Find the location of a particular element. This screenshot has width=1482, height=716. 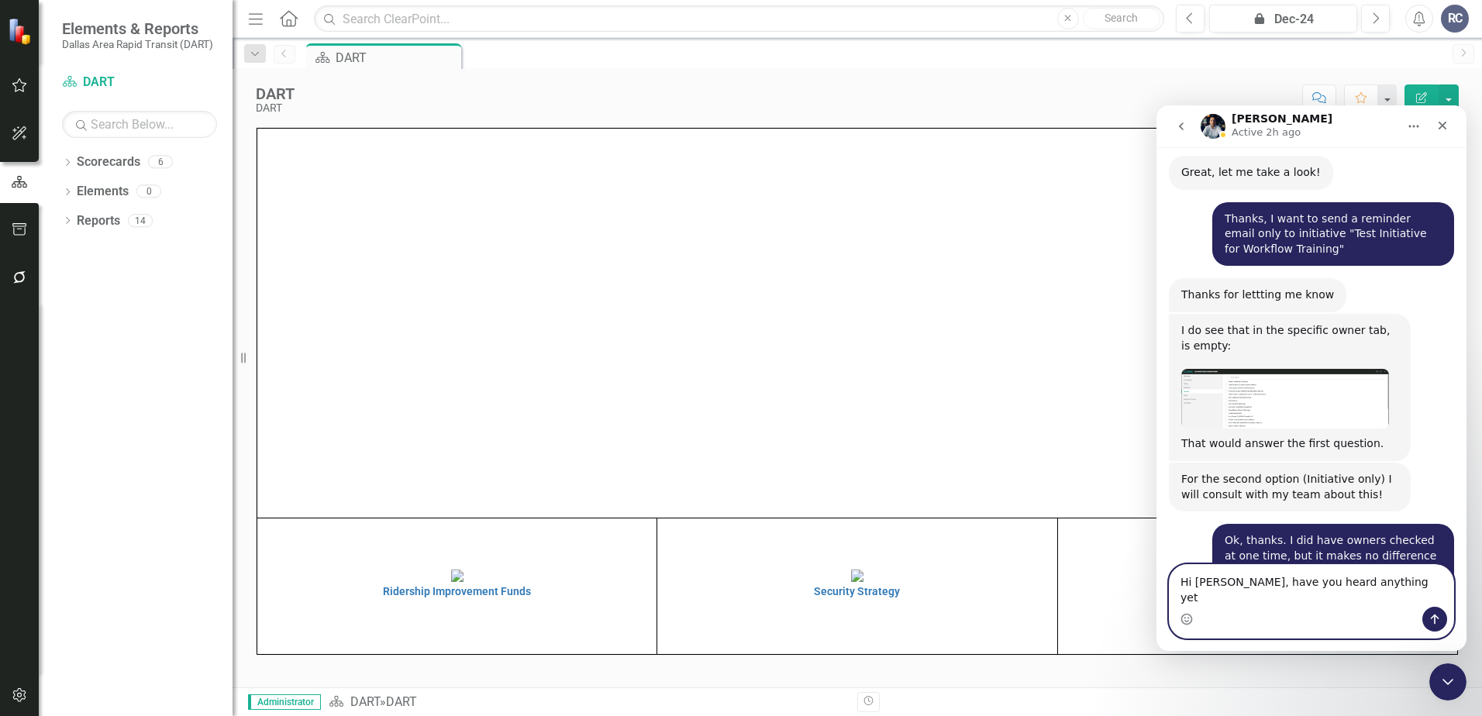

h4: Strategic Plan- Point B is located at coordinates (1257, 591).